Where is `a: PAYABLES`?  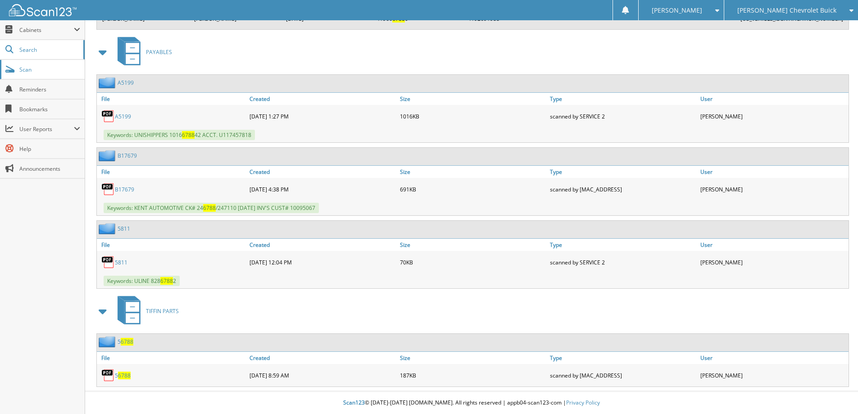
a: PAYABLES is located at coordinates (142, 52).